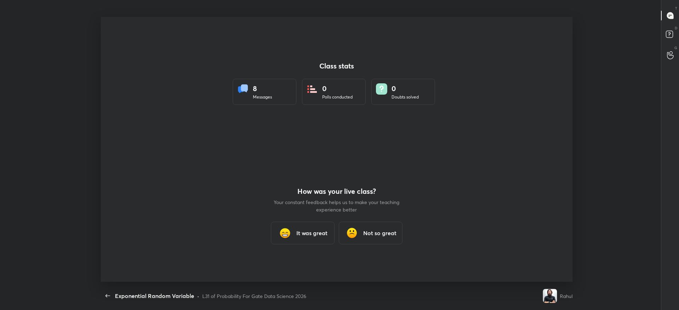 This screenshot has height=310, width=679. Describe the element at coordinates (336, 66) in the screenshot. I see `h4: Class stats` at that location.